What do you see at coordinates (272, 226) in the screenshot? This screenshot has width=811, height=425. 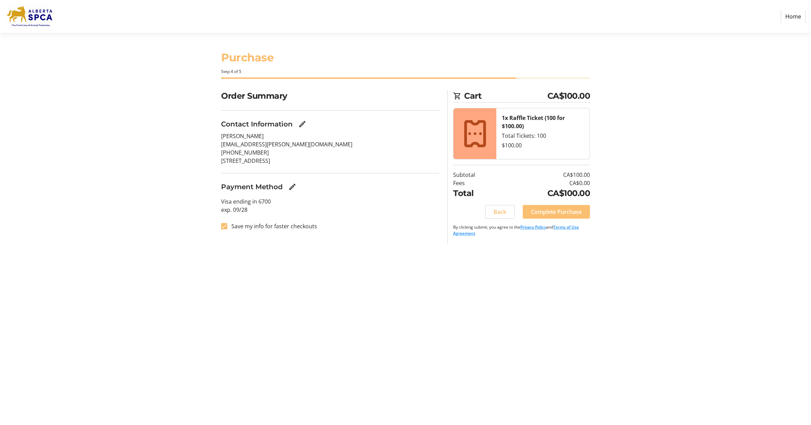 I see `label: Save my info for faster checkouts` at bounding box center [272, 226].